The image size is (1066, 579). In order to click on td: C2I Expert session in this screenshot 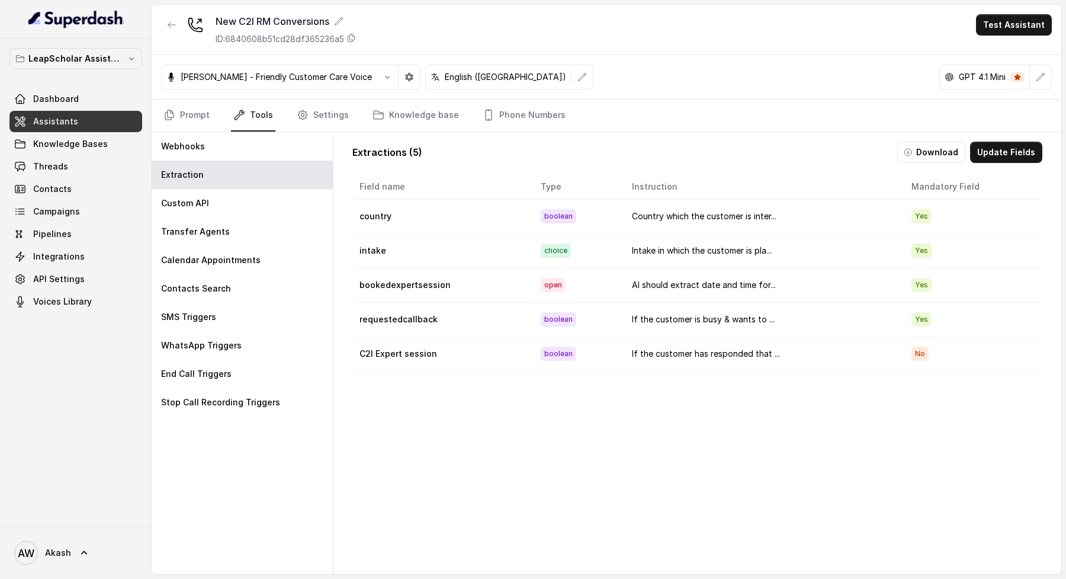, I will do `click(443, 354)`.